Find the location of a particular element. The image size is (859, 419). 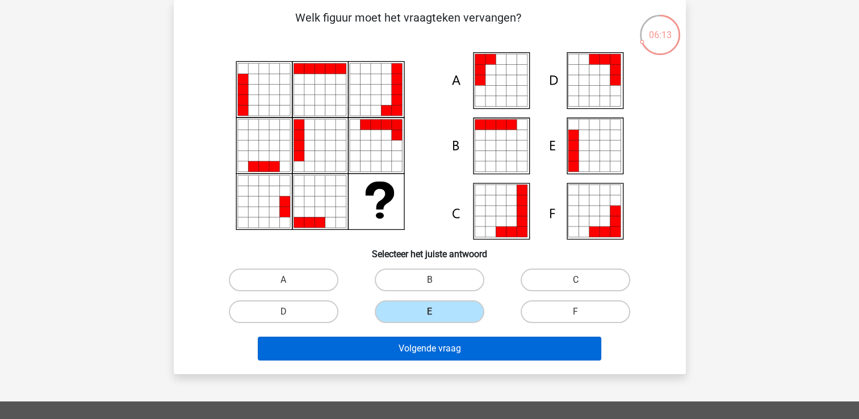

h6: Selecteer het juiste antwoord is located at coordinates (430, 249).